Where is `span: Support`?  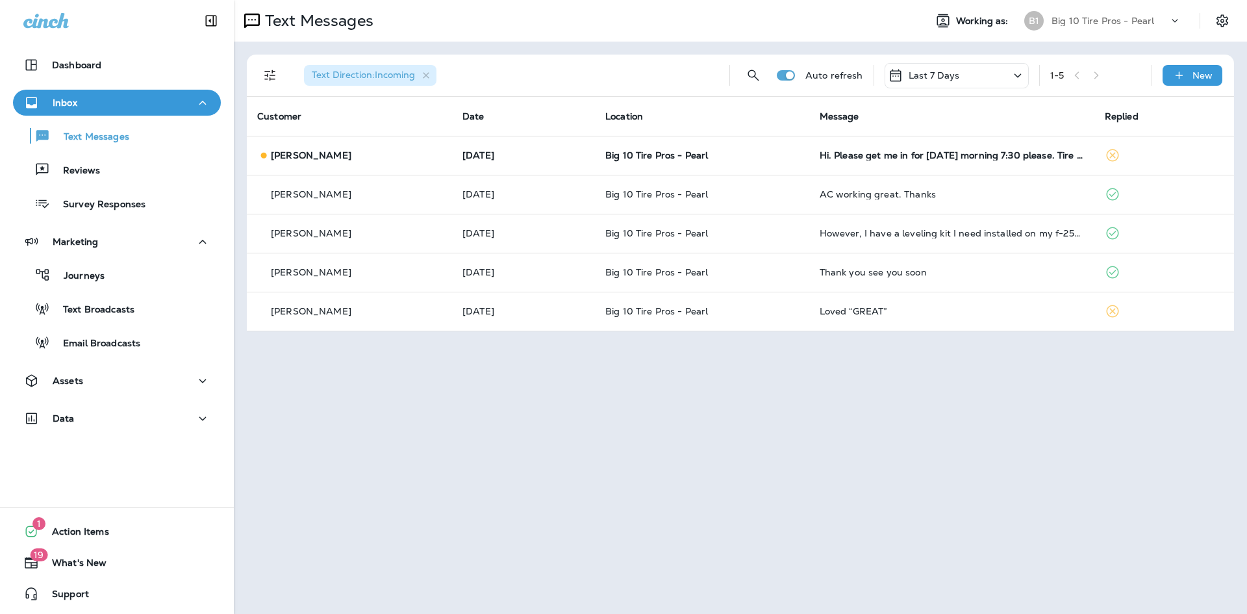 span: Support is located at coordinates (64, 596).